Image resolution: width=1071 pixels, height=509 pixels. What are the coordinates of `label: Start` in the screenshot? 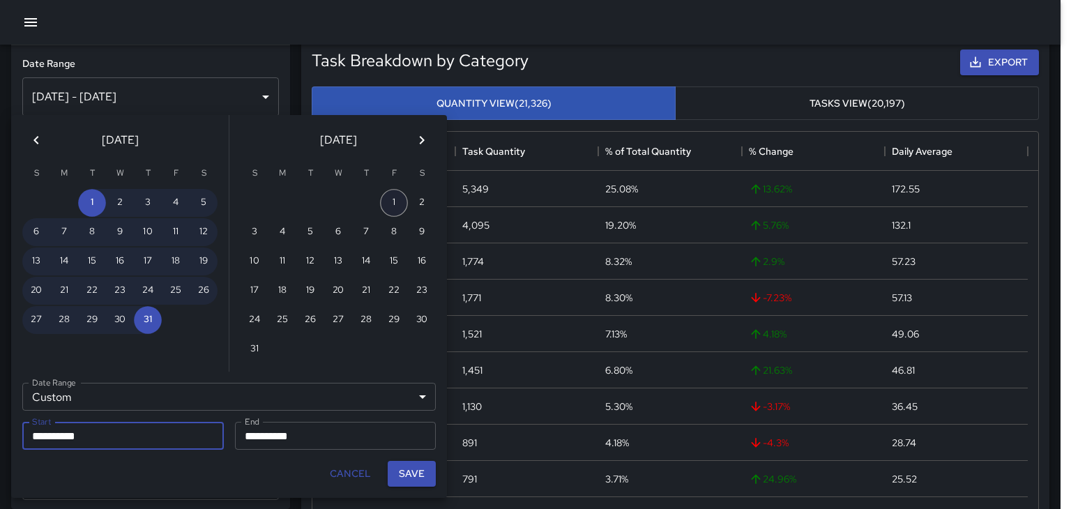 It's located at (41, 421).